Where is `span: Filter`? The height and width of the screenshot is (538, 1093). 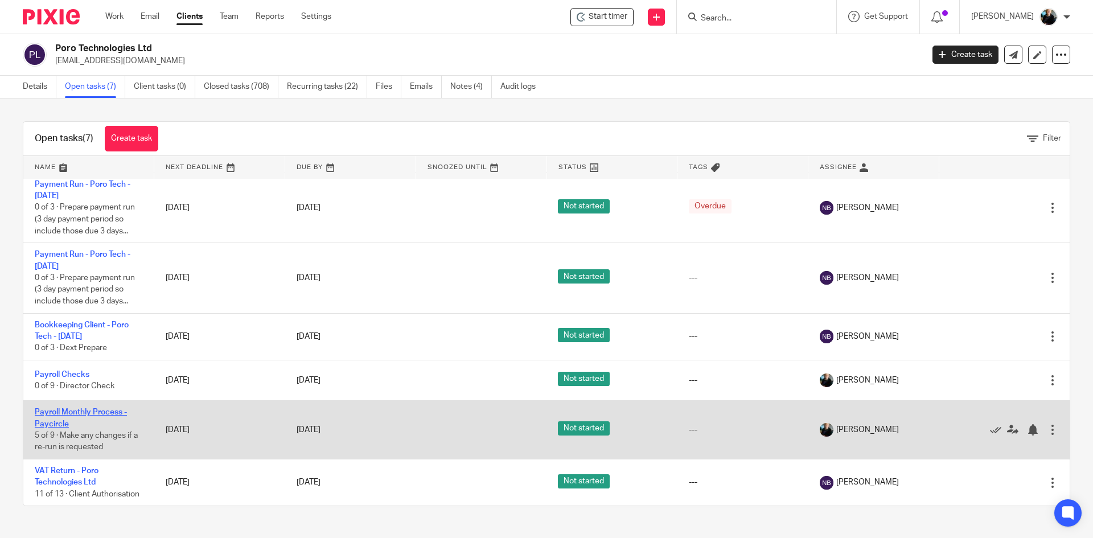
span: Filter is located at coordinates (1052, 138).